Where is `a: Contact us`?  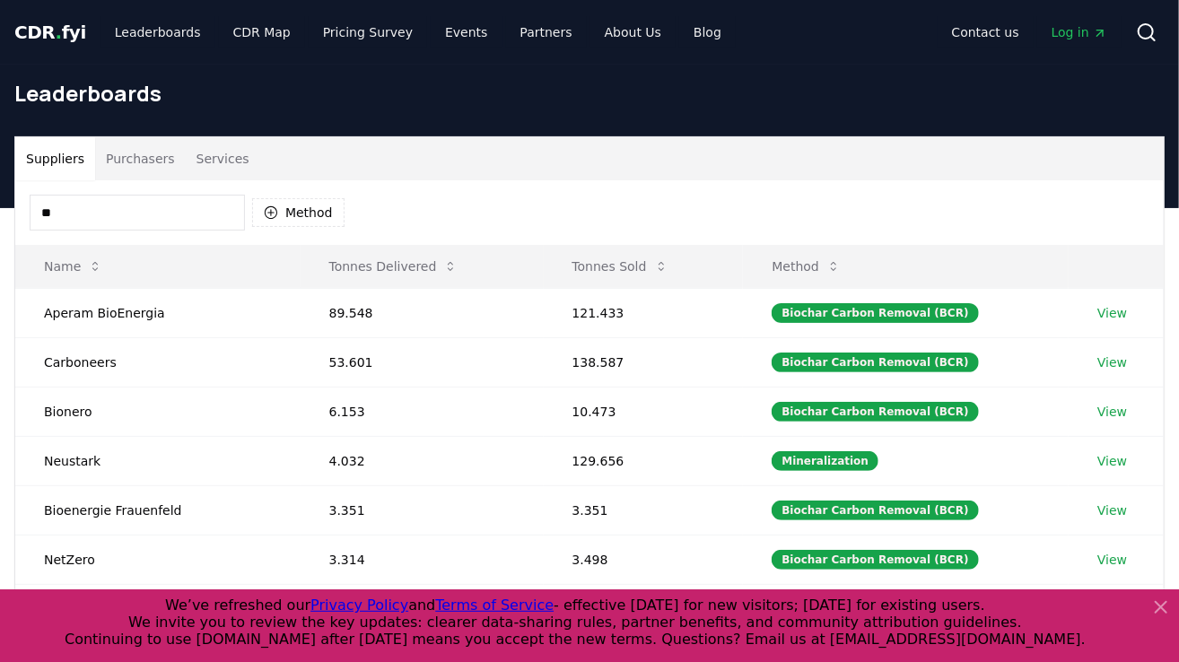 a: Contact us is located at coordinates (985, 32).